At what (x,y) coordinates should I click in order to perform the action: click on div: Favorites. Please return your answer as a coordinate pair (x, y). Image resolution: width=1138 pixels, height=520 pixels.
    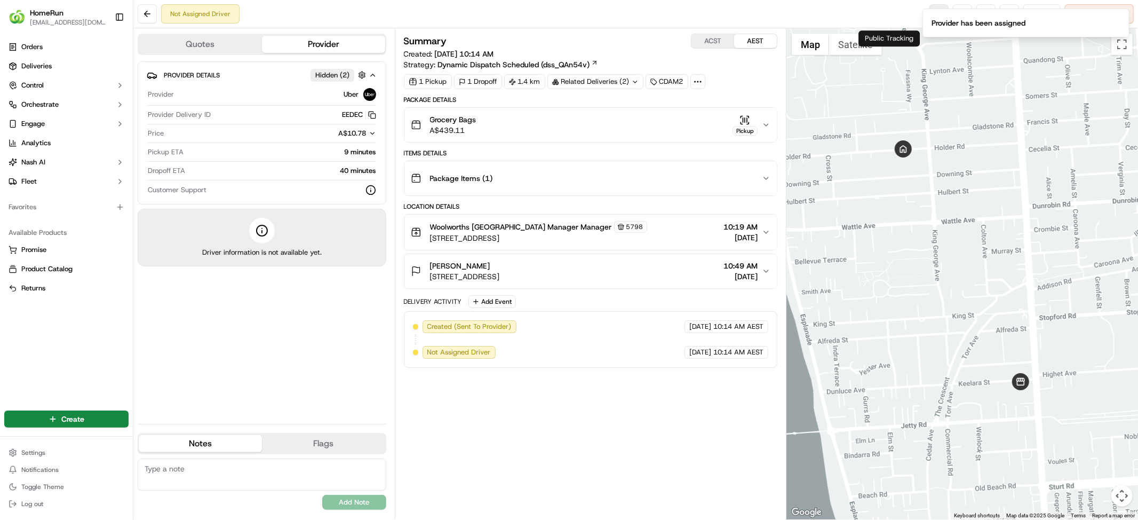
    Looking at the image, I should click on (66, 207).